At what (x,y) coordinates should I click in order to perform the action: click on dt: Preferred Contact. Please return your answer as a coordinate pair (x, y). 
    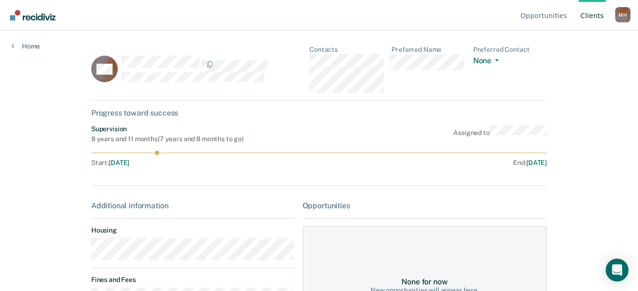
    Looking at the image, I should click on (510, 49).